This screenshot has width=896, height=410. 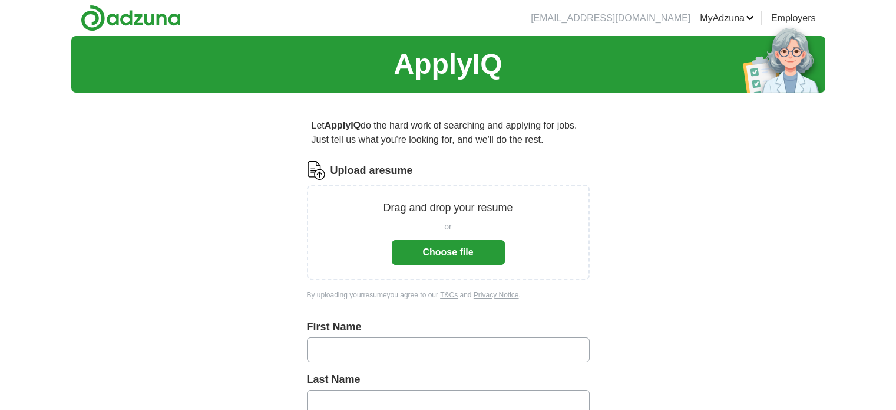 I want to click on div: By uploading your resume you agree to our and ., so click(x=448, y=295).